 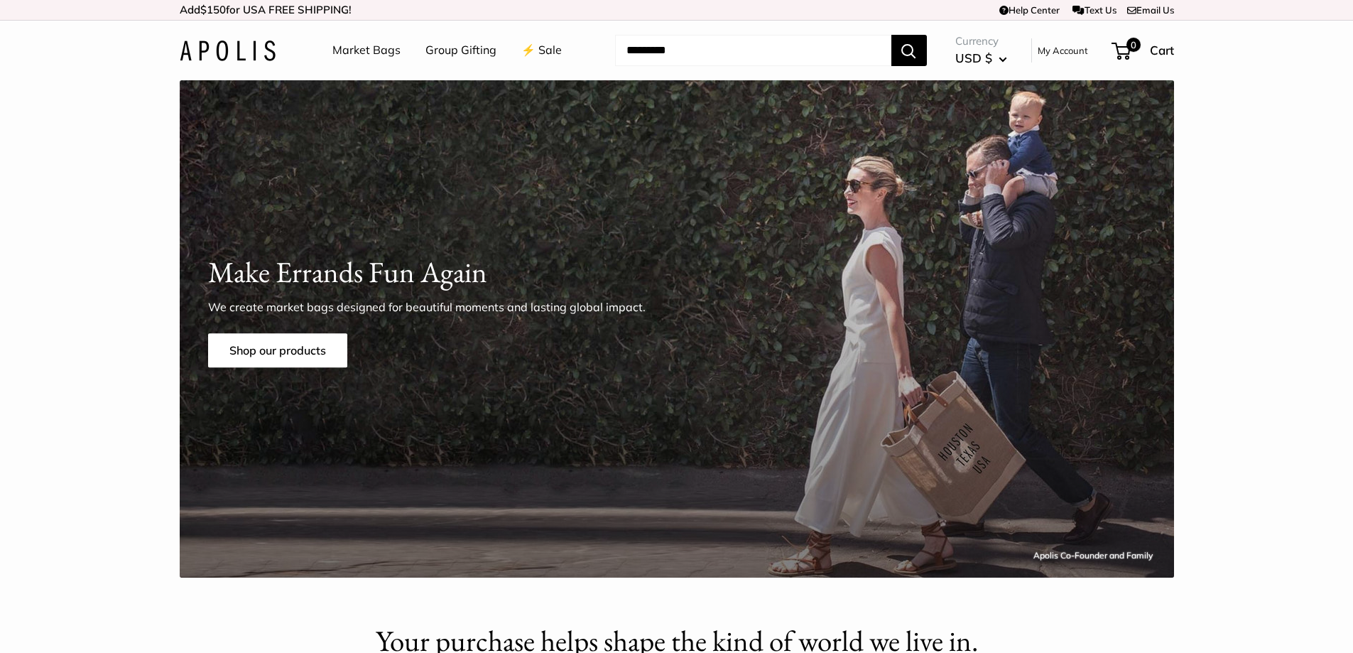 I want to click on p: We create market bags designed for beautiful moments and lasting global impact., so click(x=439, y=307).